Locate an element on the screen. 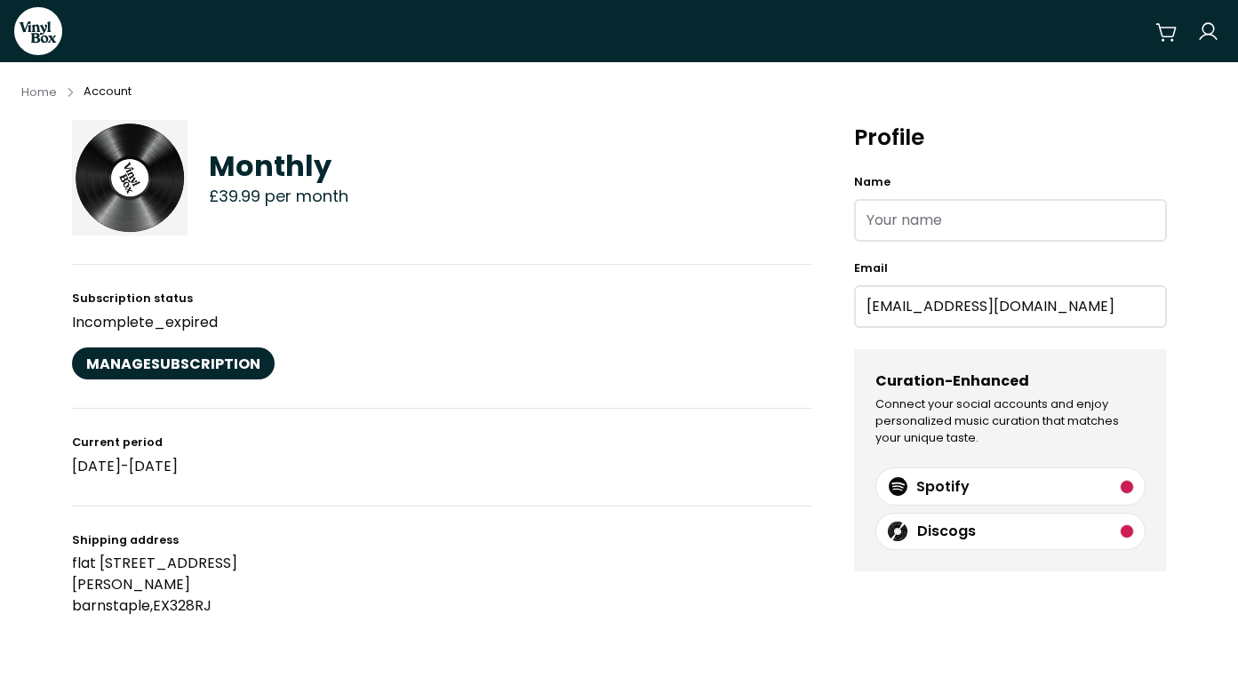 The height and width of the screenshot is (686, 1238). h3: Monthly is located at coordinates (278, 166).